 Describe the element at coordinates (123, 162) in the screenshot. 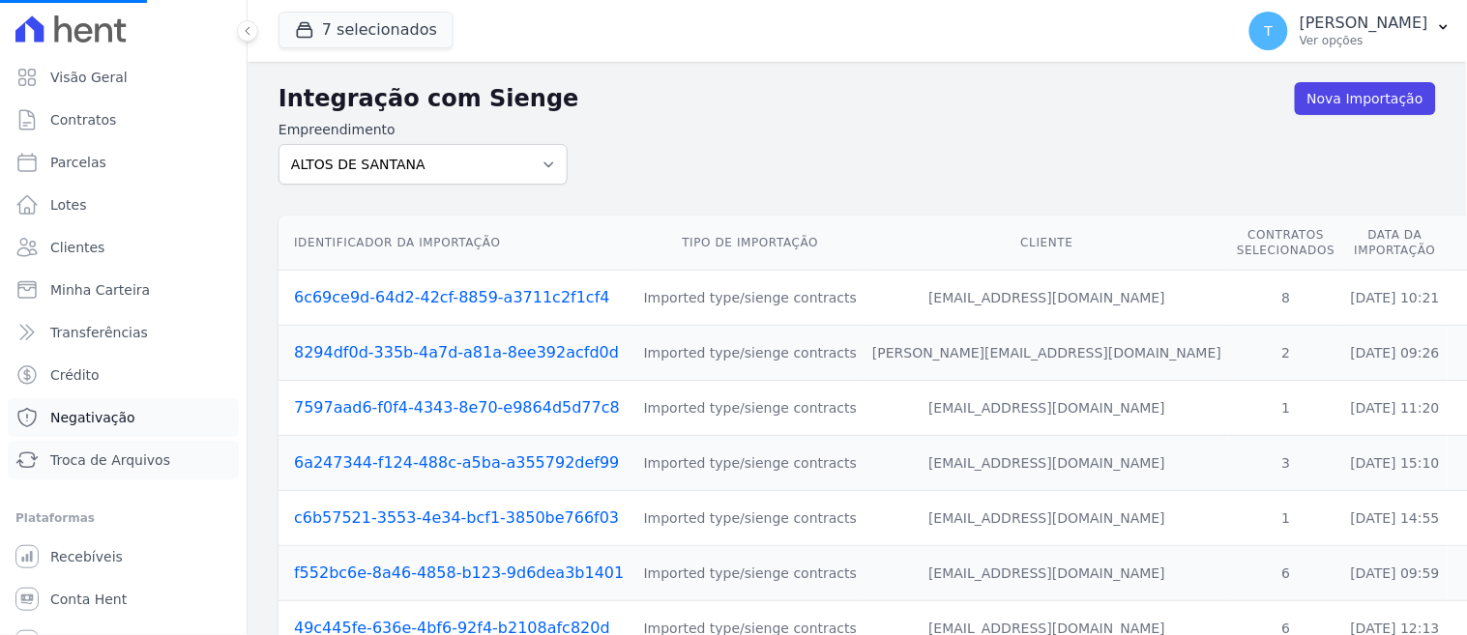

I see `a: Parcelas` at that location.